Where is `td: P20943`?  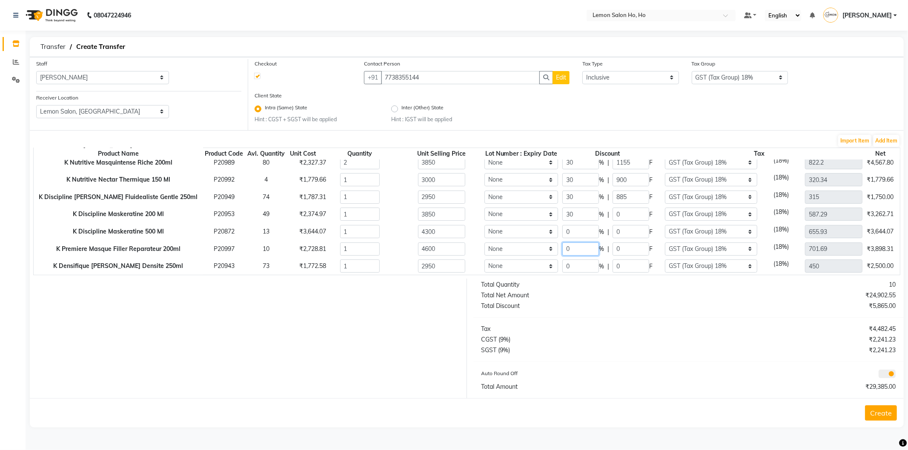
td: P20943 is located at coordinates (224, 266).